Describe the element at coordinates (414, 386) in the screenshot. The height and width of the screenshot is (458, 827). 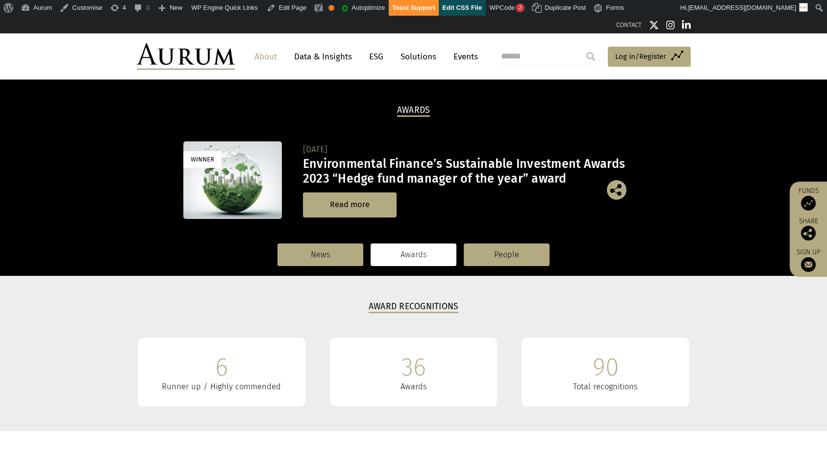
I see `div: Awards` at that location.